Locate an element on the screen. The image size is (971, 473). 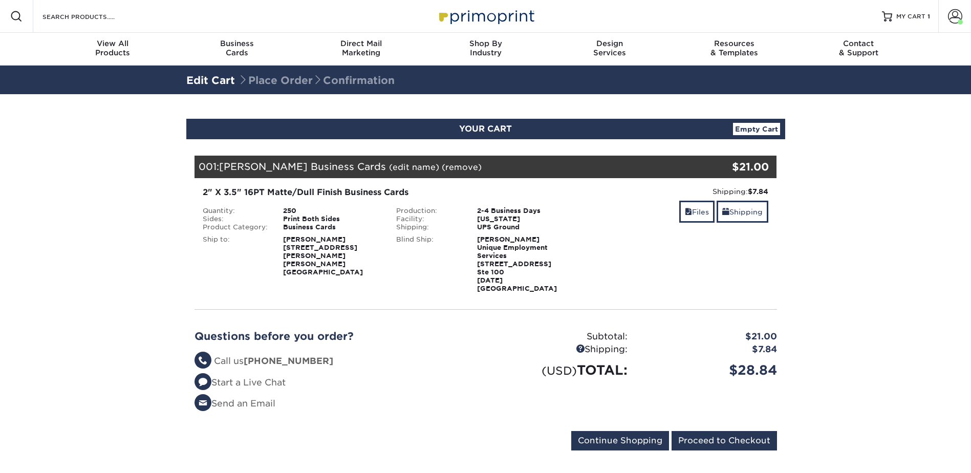
input: Proceed to Checkout is located at coordinates (724, 441).